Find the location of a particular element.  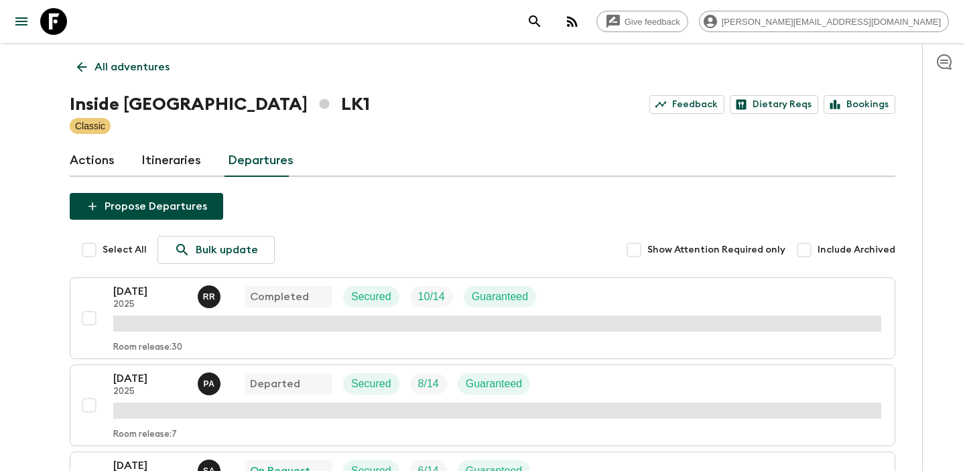

p: Room release: 30 is located at coordinates (147, 348).